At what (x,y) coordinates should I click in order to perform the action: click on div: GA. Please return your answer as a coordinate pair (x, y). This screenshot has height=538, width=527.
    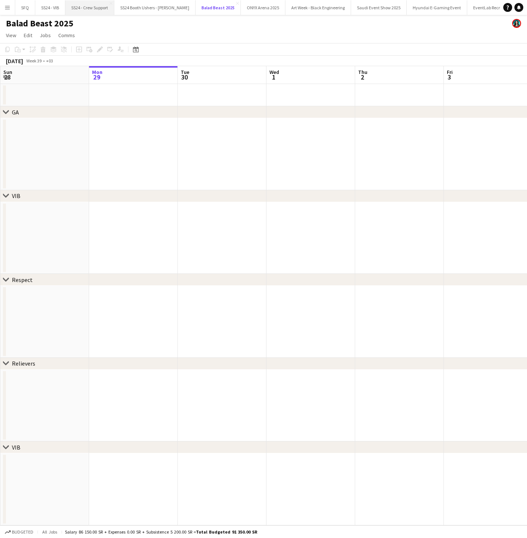
    Looking at the image, I should click on (15, 112).